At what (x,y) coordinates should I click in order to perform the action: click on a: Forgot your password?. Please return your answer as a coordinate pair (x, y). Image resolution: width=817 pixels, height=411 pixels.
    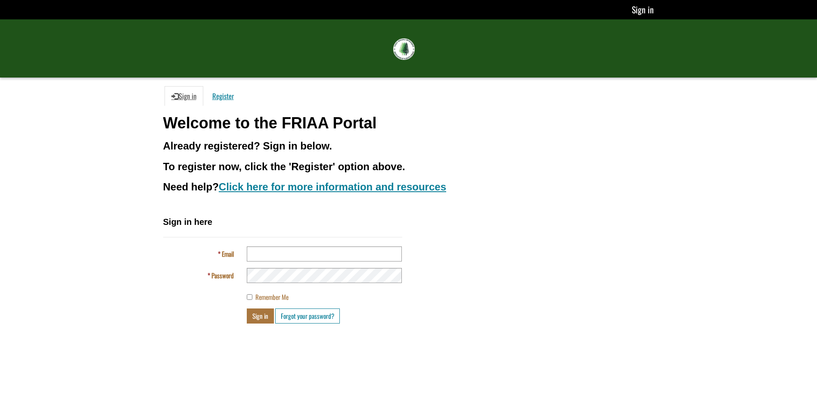
    Looking at the image, I should click on (308, 316).